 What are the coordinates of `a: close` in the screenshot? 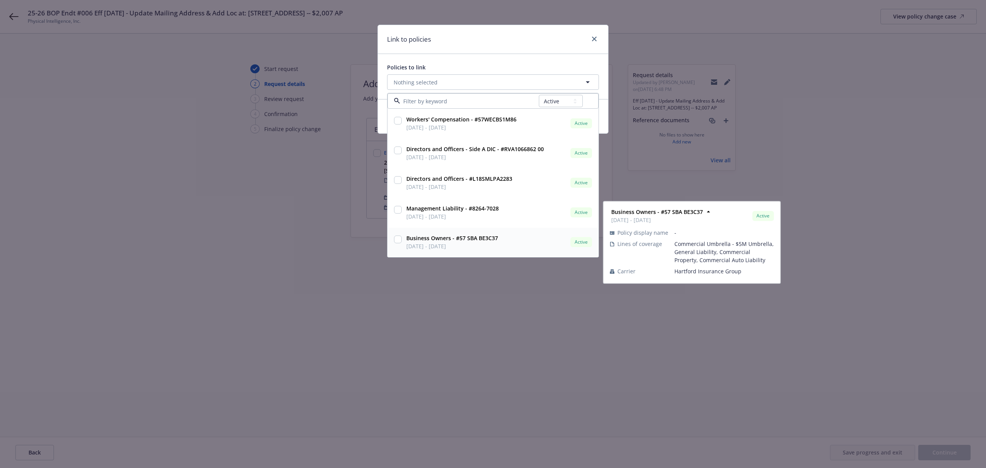 It's located at (594, 39).